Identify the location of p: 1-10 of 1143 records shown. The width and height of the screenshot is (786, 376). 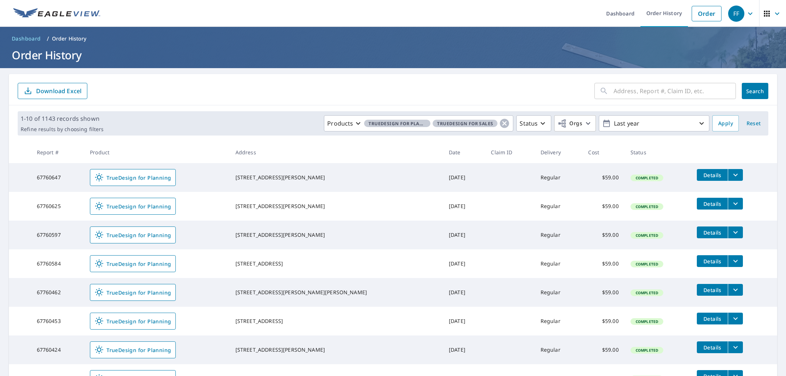
(62, 119).